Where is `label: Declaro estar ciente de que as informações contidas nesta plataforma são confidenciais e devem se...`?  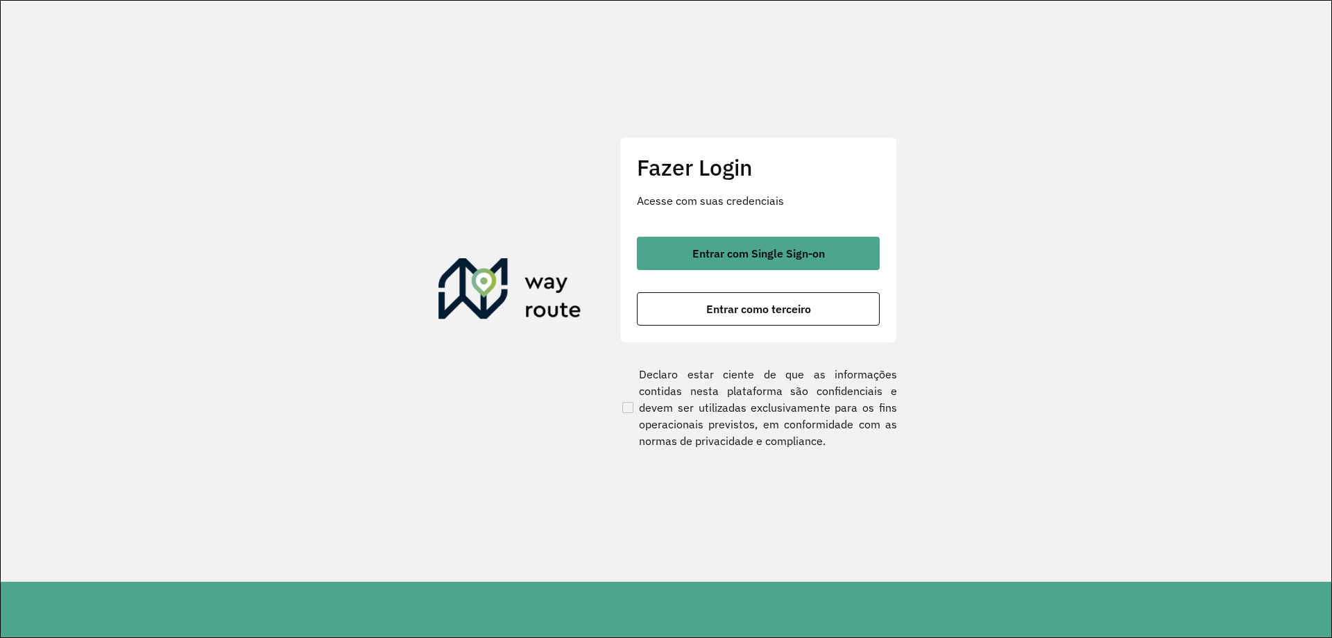
label: Declaro estar ciente de que as informações contidas nesta plataforma são confidenciais e devem se... is located at coordinates (758, 407).